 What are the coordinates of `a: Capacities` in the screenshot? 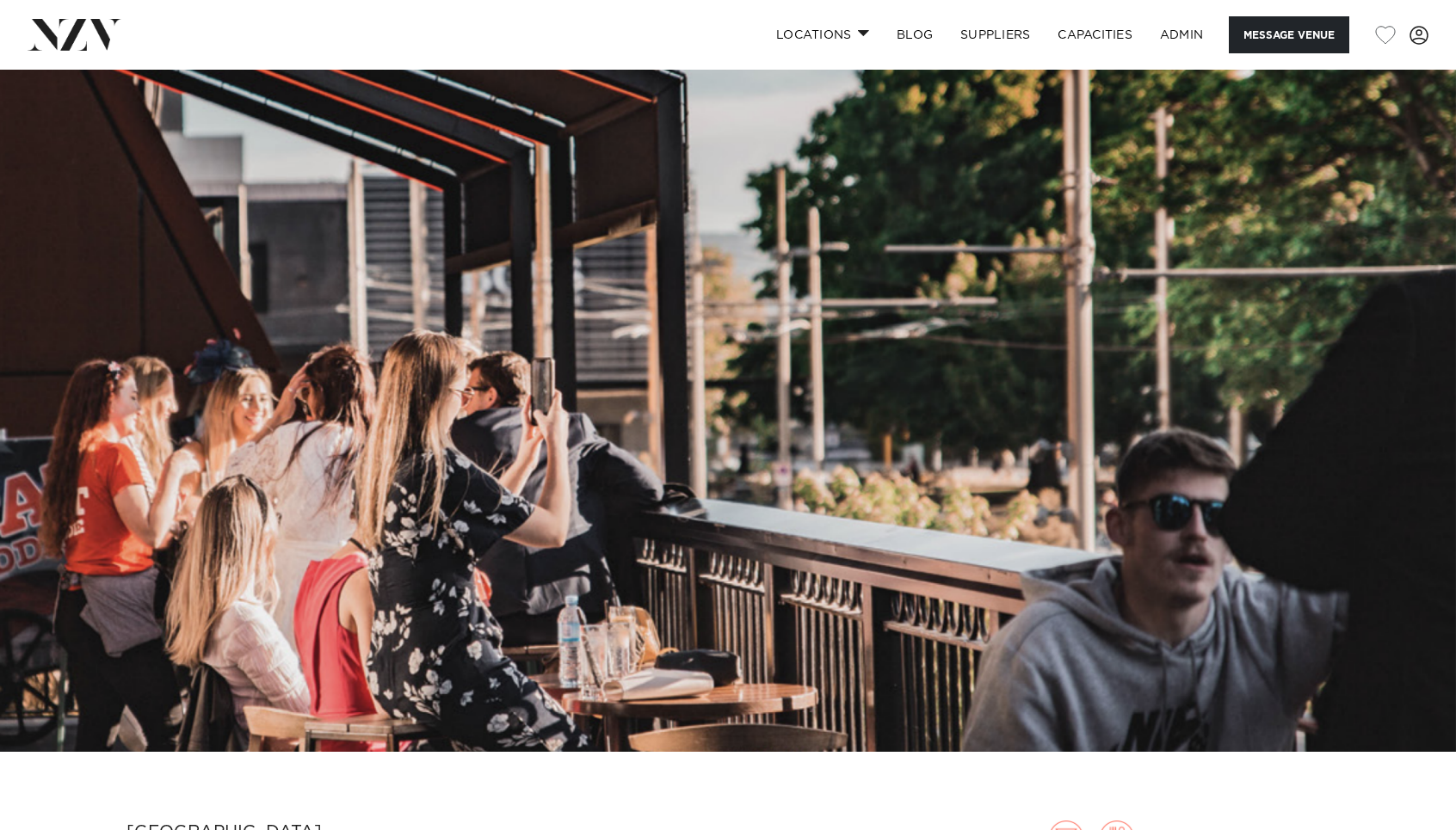 It's located at (1094, 34).